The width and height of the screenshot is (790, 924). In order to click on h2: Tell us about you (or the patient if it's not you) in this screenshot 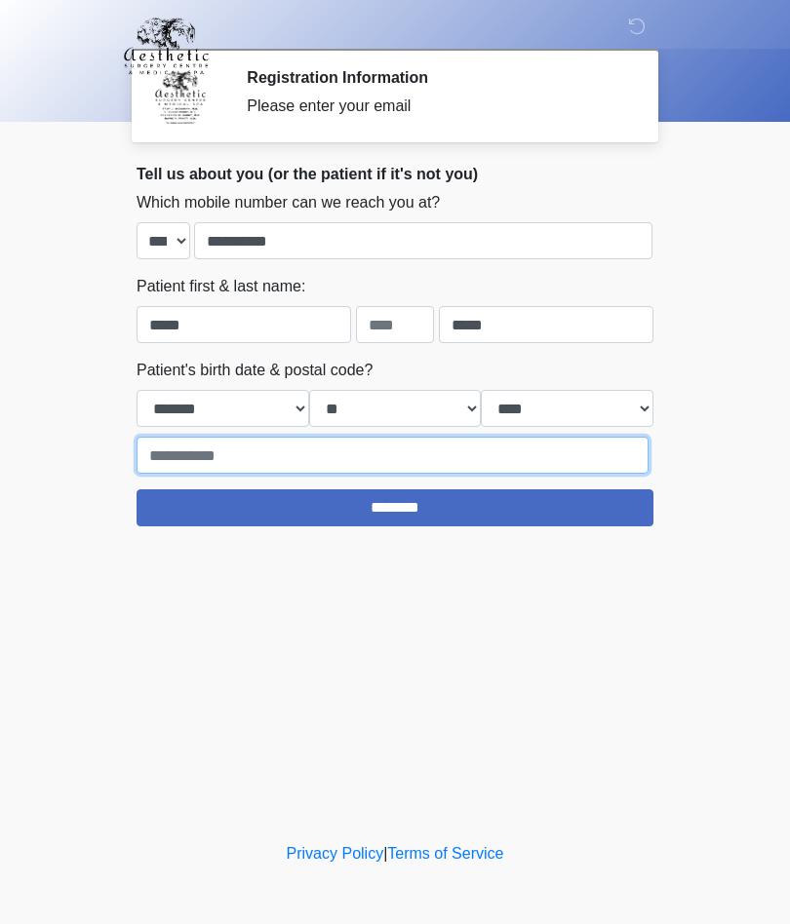, I will do `click(395, 174)`.